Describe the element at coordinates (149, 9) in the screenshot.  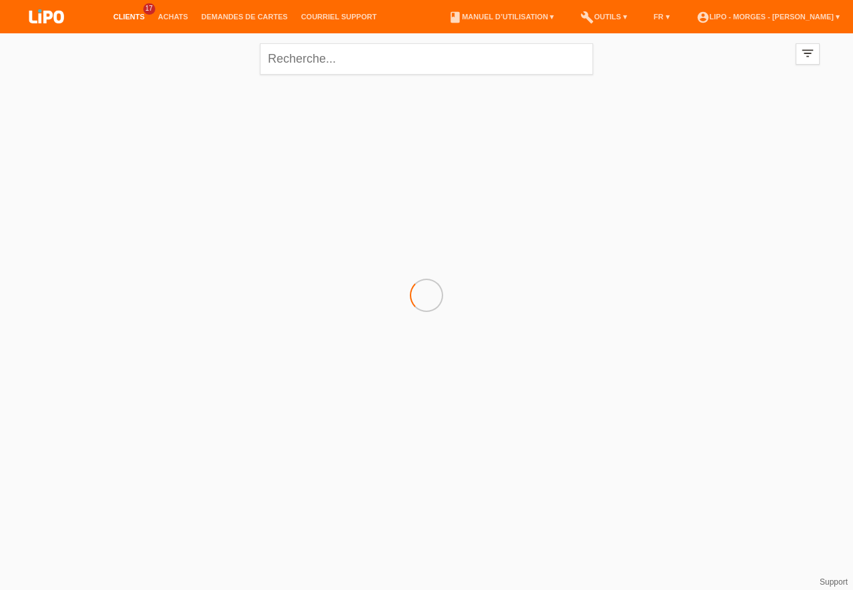
I see `span: 17` at that location.